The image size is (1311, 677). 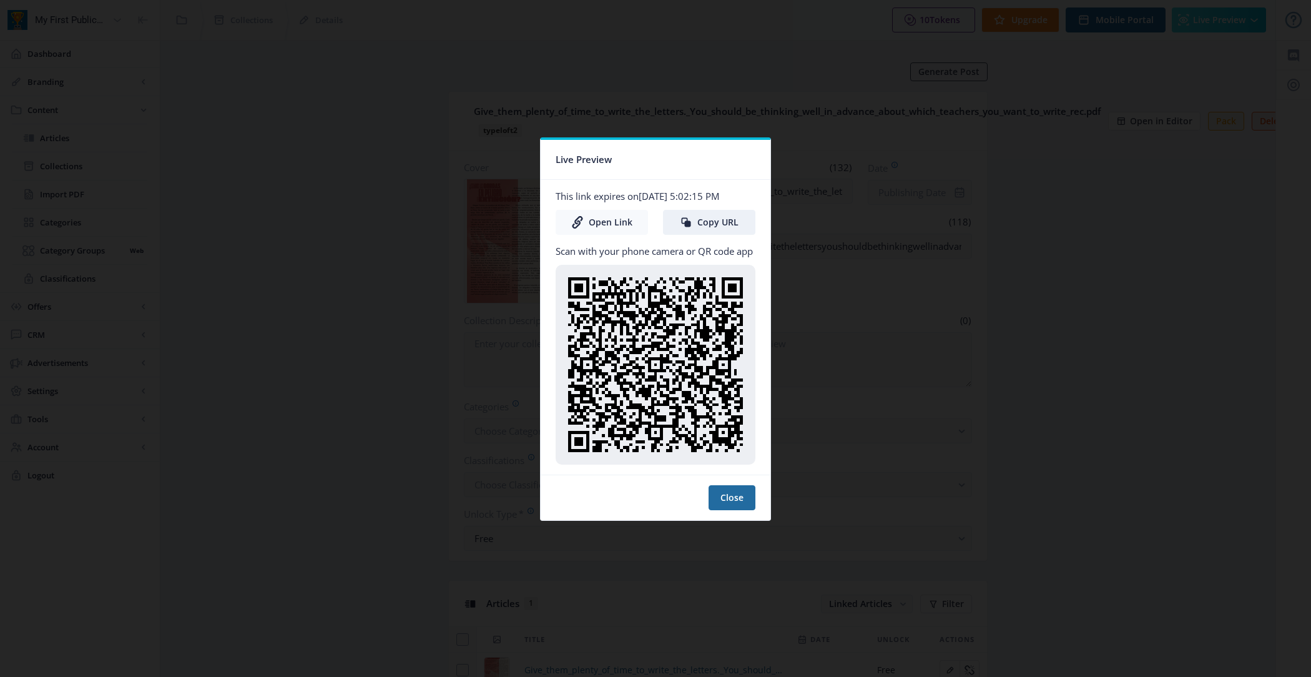 What do you see at coordinates (584, 159) in the screenshot?
I see `span: Live Preview` at bounding box center [584, 159].